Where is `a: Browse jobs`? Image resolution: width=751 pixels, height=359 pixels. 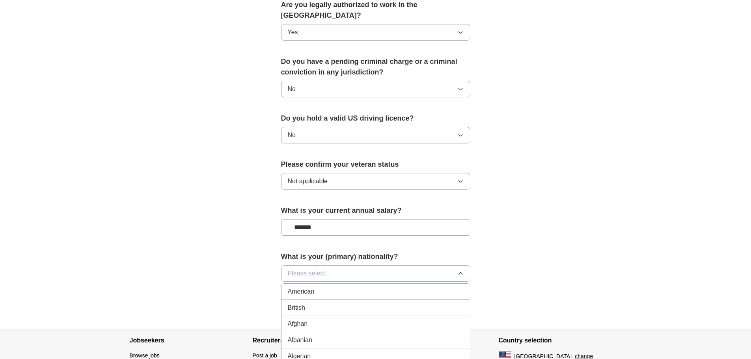
a: Browse jobs is located at coordinates (145, 356).